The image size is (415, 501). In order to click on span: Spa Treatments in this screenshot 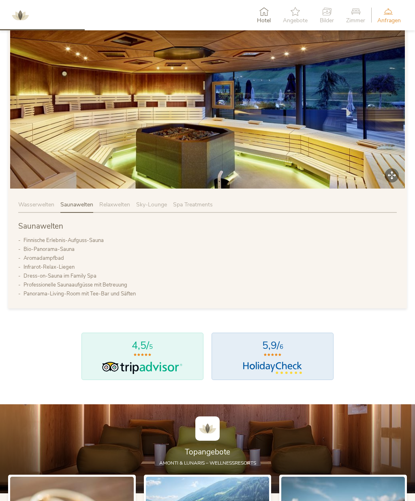, I will do `click(193, 204)`.